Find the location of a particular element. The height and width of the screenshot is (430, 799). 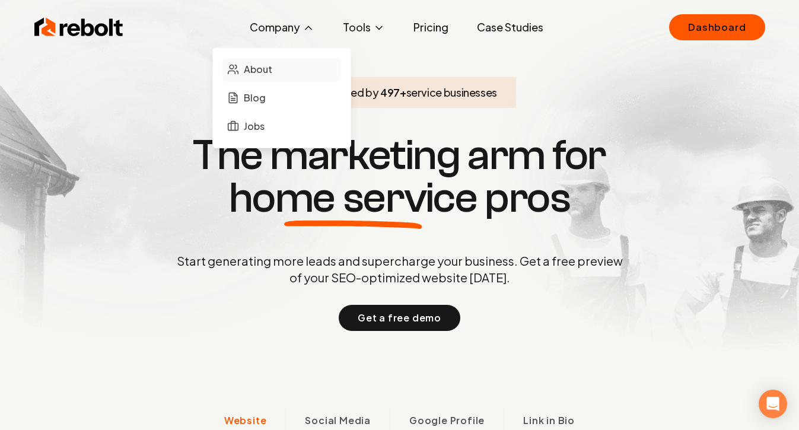

span: service businesses is located at coordinates (452, 92).